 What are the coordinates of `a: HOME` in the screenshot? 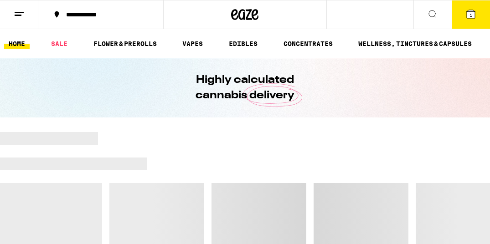 It's located at (17, 44).